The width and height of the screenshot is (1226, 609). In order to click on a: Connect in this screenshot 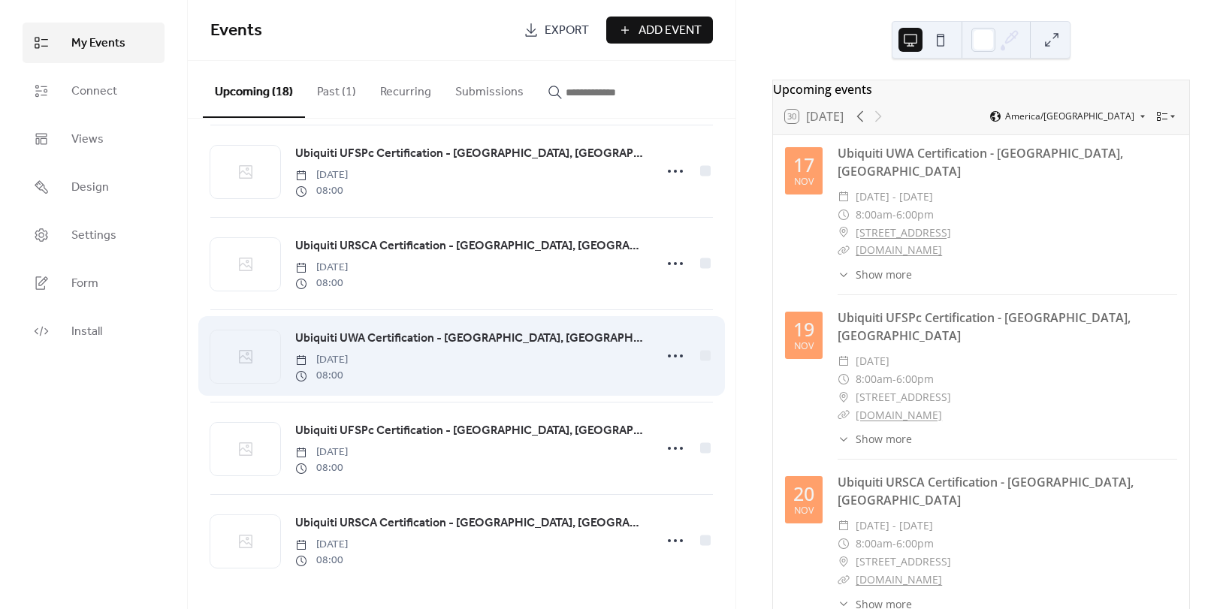, I will do `click(93, 91)`.